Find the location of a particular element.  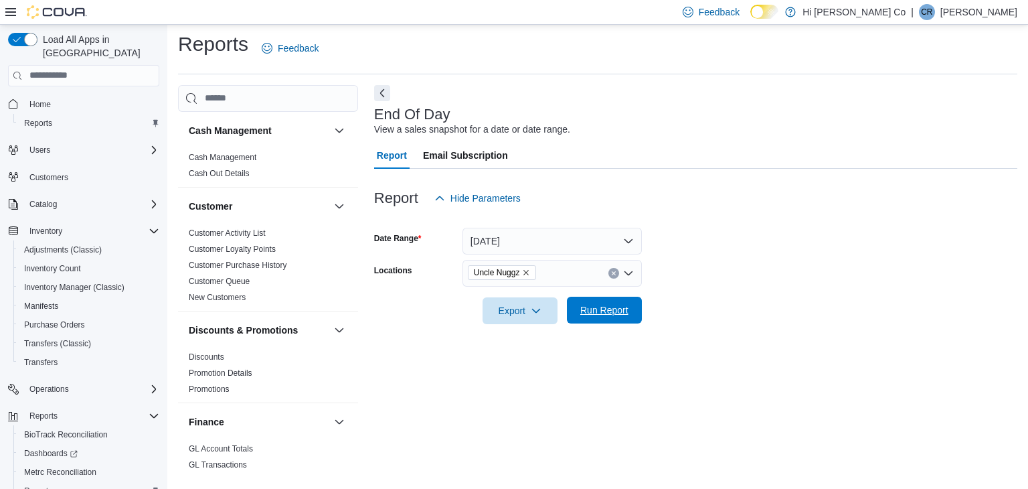

span: Report is located at coordinates (392, 155).